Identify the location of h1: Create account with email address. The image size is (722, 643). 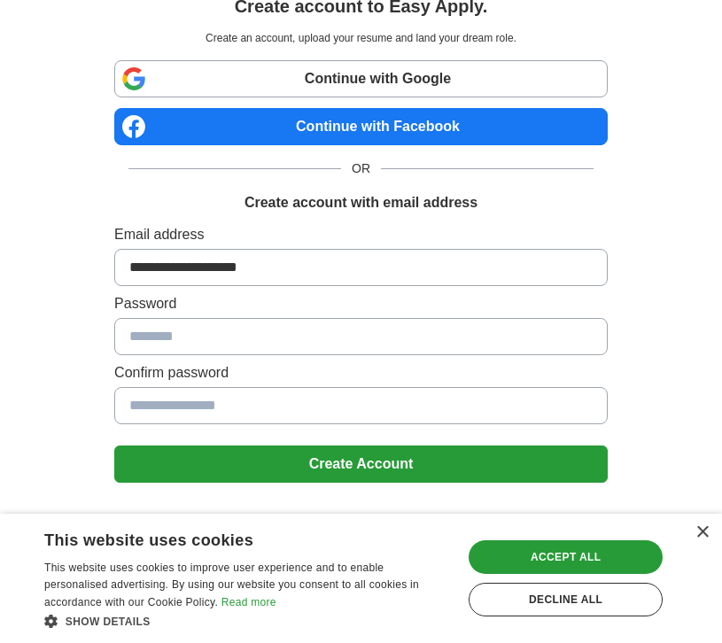
(361, 203).